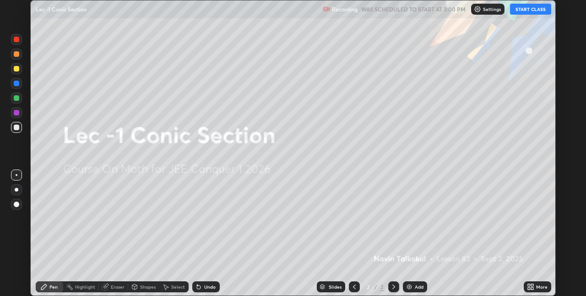 The width and height of the screenshot is (586, 296). Describe the element at coordinates (477, 9) in the screenshot. I see `img: class-settings-icons` at that location.